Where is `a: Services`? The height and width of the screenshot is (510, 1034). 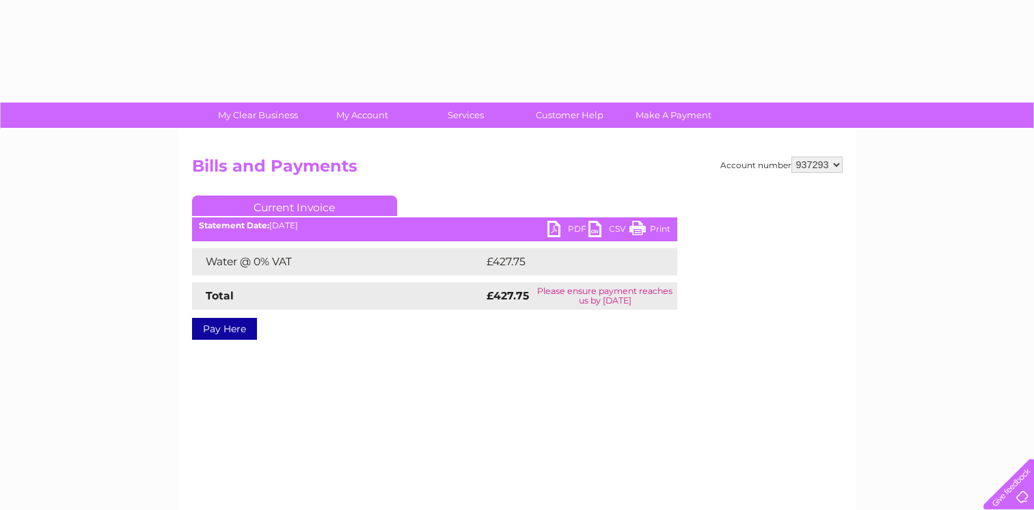 a: Services is located at coordinates (465, 115).